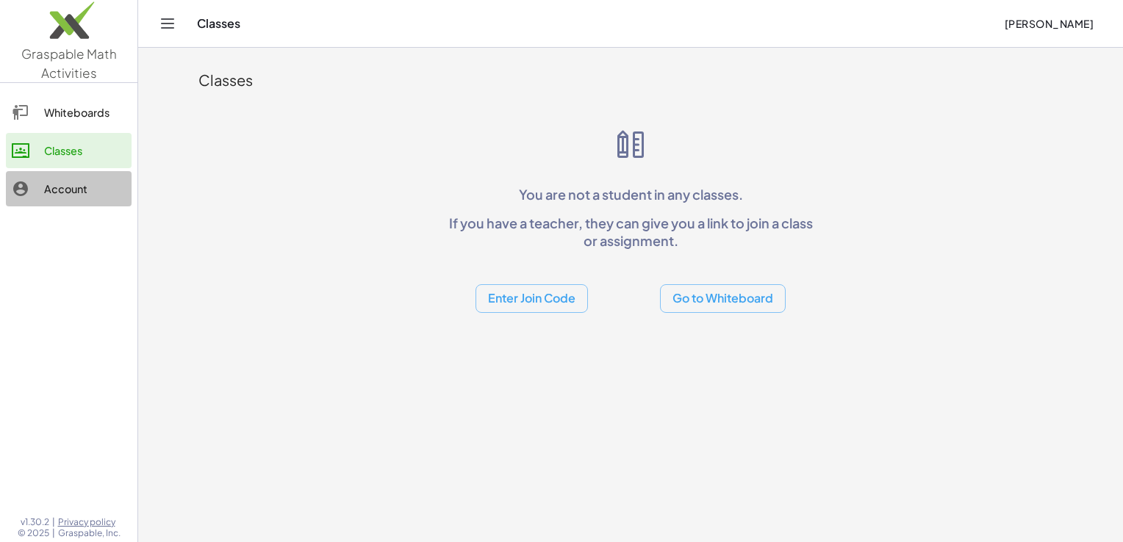  I want to click on a: Account, so click(68, 189).